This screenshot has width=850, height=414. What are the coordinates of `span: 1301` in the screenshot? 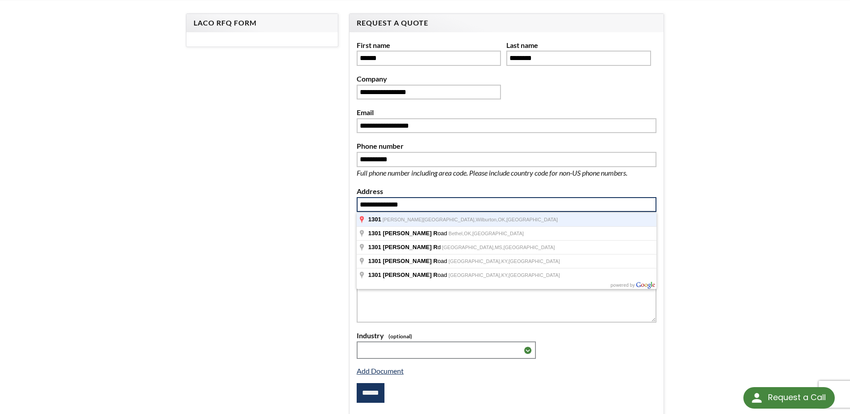 It's located at (375, 219).